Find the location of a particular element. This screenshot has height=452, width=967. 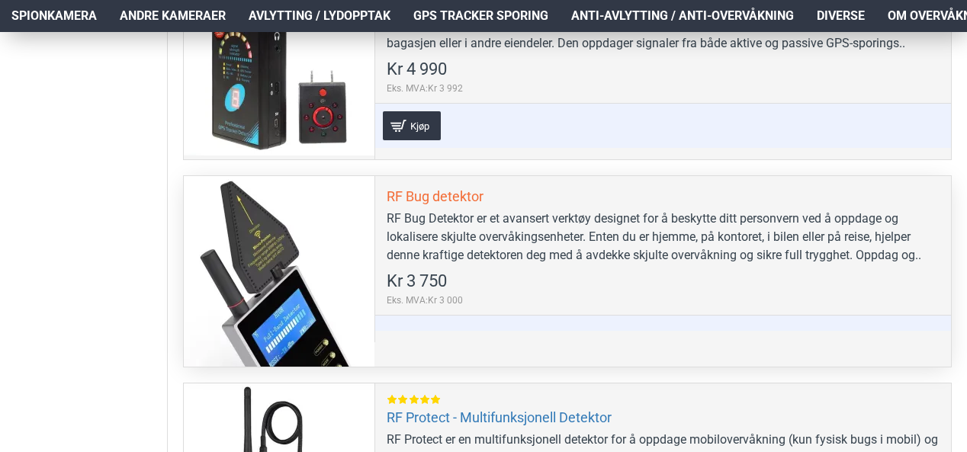

span: Kr 4 990 is located at coordinates (416, 69).